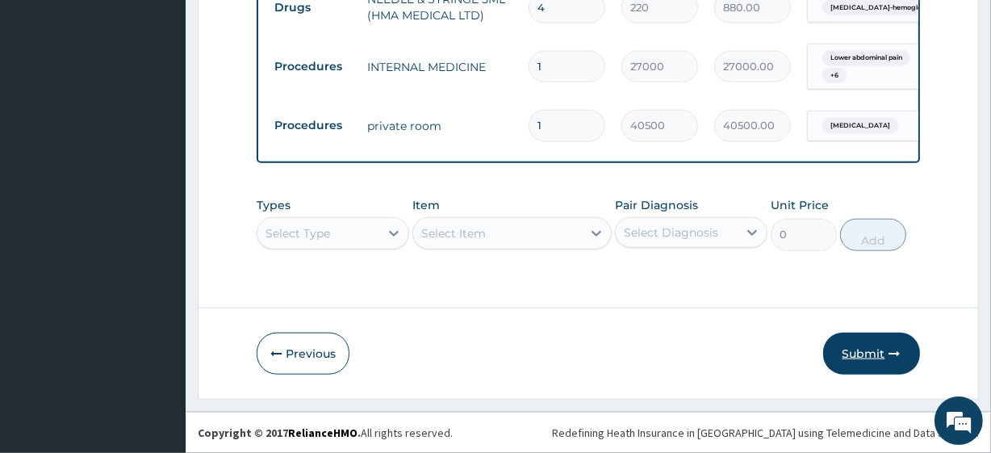  What do you see at coordinates (872, 354) in the screenshot?
I see `button: Submit` at bounding box center [872, 354].